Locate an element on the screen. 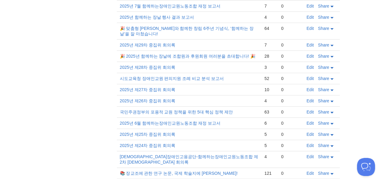 Image resolution: width=381 pixels, height=179 pixels. a: 2025년 제29차 중집위 회의록 is located at coordinates (148, 45).